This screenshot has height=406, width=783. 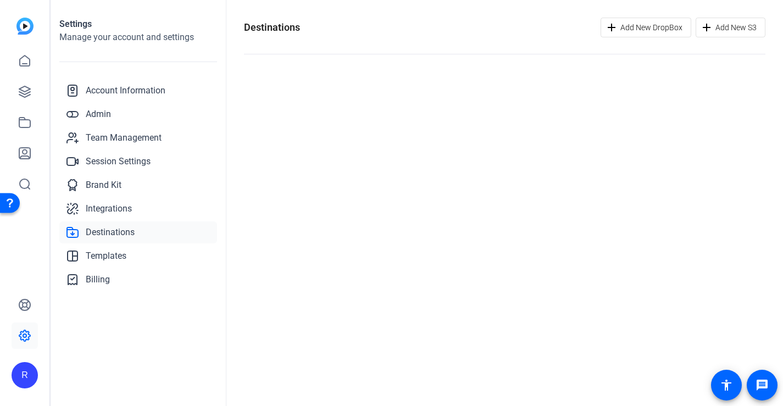 What do you see at coordinates (138, 209) in the screenshot?
I see `a: Integrations` at bounding box center [138, 209].